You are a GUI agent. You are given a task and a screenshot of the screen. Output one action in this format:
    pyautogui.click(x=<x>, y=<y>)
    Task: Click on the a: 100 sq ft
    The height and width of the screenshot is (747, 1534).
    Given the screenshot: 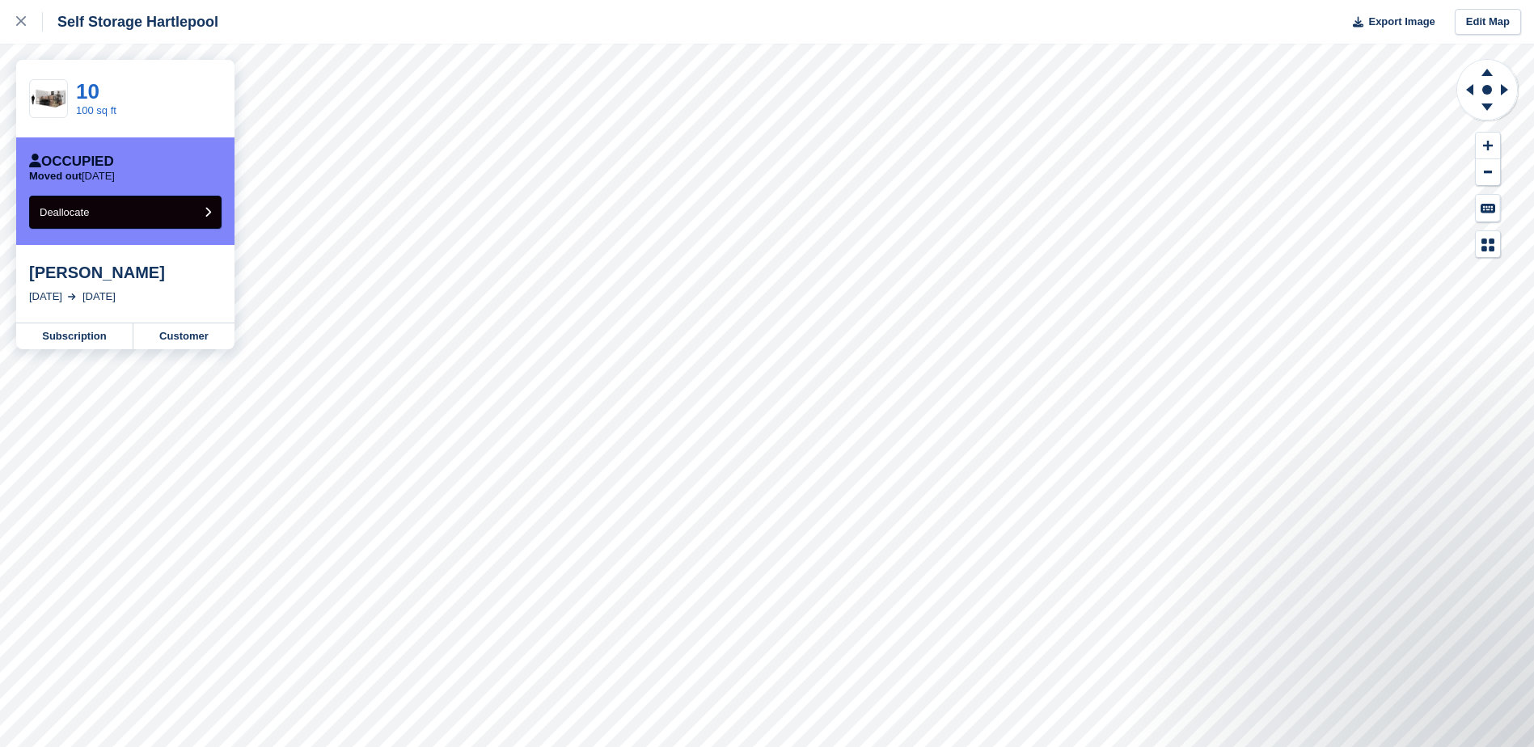 What is the action you would take?
    pyautogui.click(x=96, y=110)
    